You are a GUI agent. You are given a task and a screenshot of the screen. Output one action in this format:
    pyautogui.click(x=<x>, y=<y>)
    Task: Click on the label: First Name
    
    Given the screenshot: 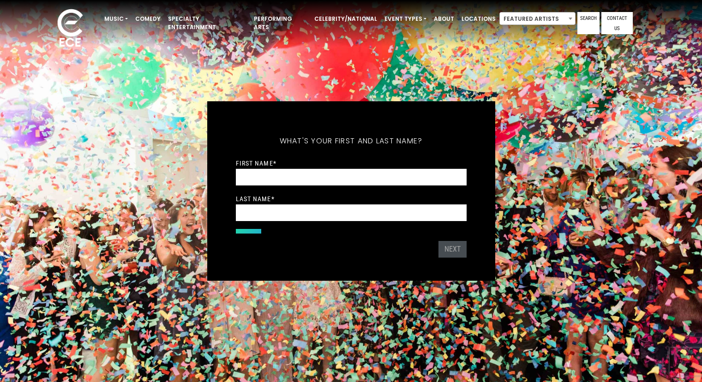 What is the action you would take?
    pyautogui.click(x=256, y=163)
    